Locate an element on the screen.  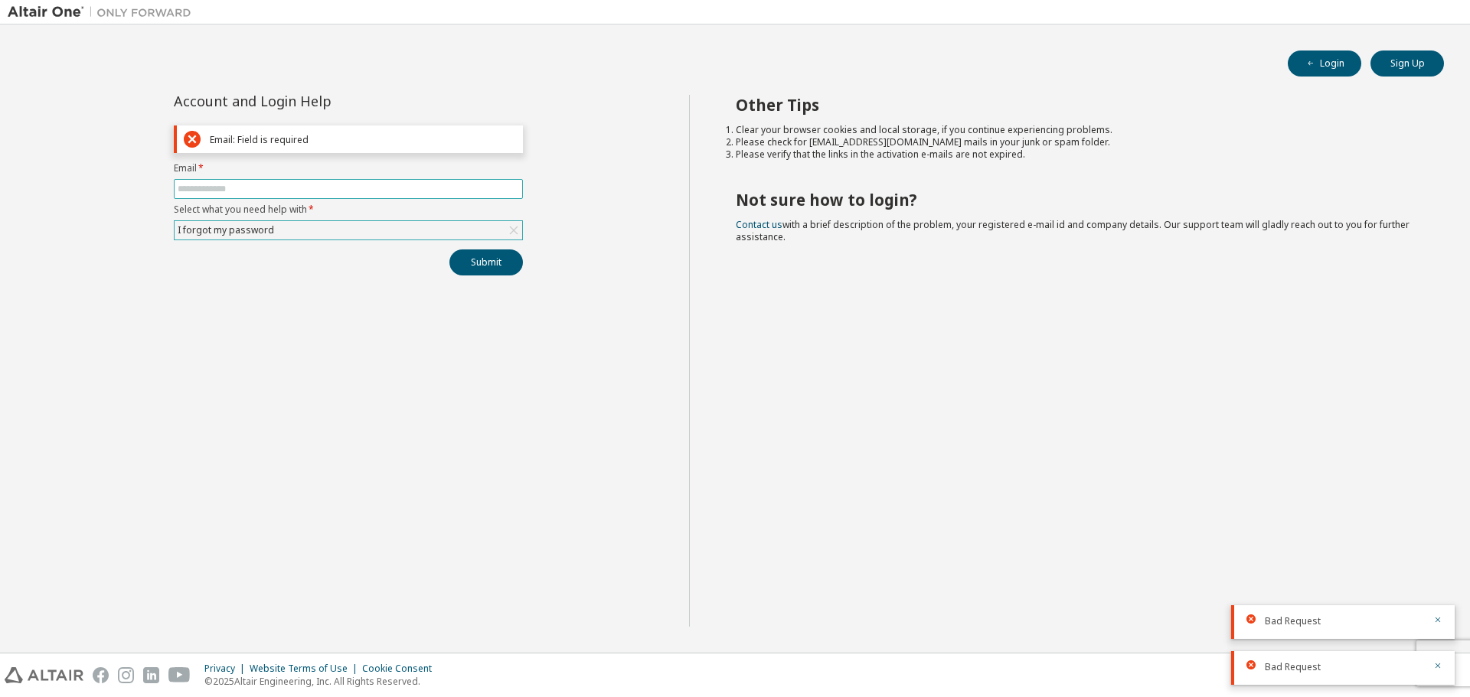
h2: Not sure how to login? is located at coordinates (1076, 200).